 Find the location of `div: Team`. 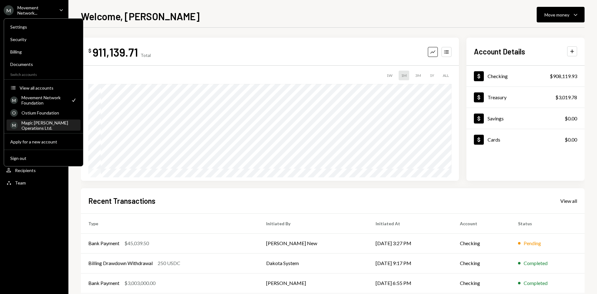

div: Team is located at coordinates (20, 183).